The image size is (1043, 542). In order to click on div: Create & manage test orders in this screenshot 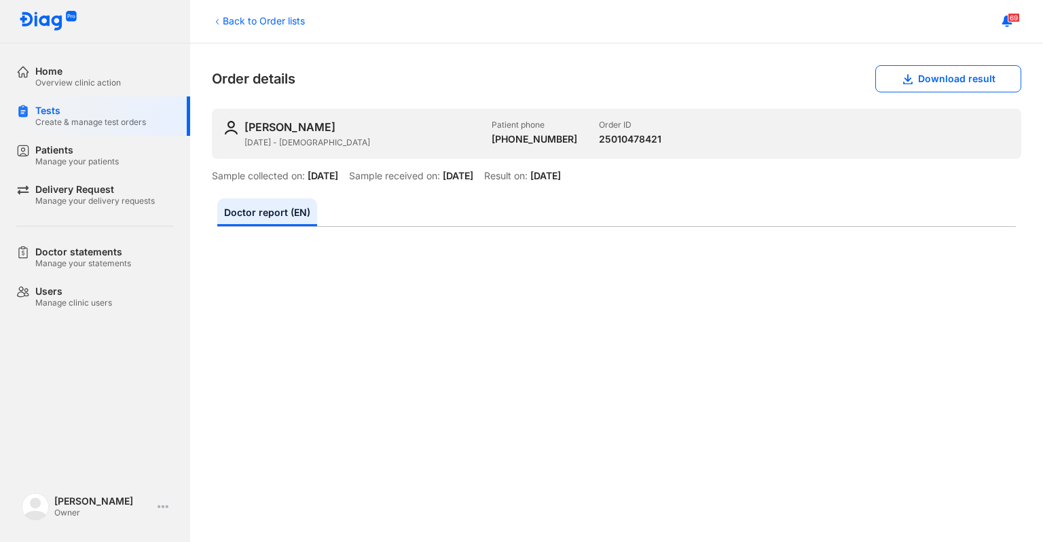, I will do `click(90, 122)`.